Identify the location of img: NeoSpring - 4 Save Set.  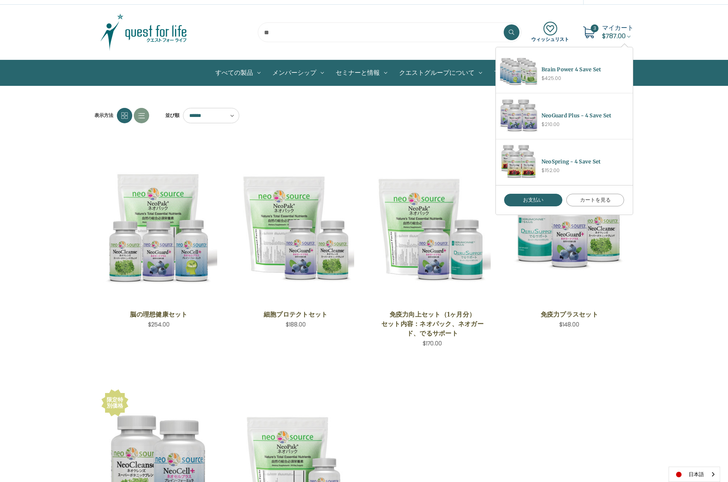
(519, 162).